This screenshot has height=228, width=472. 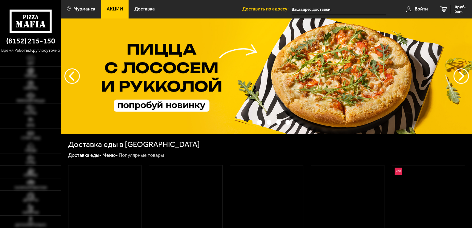 What do you see at coordinates (460, 7) in the screenshot?
I see `span: 0 руб.` at bounding box center [460, 7].